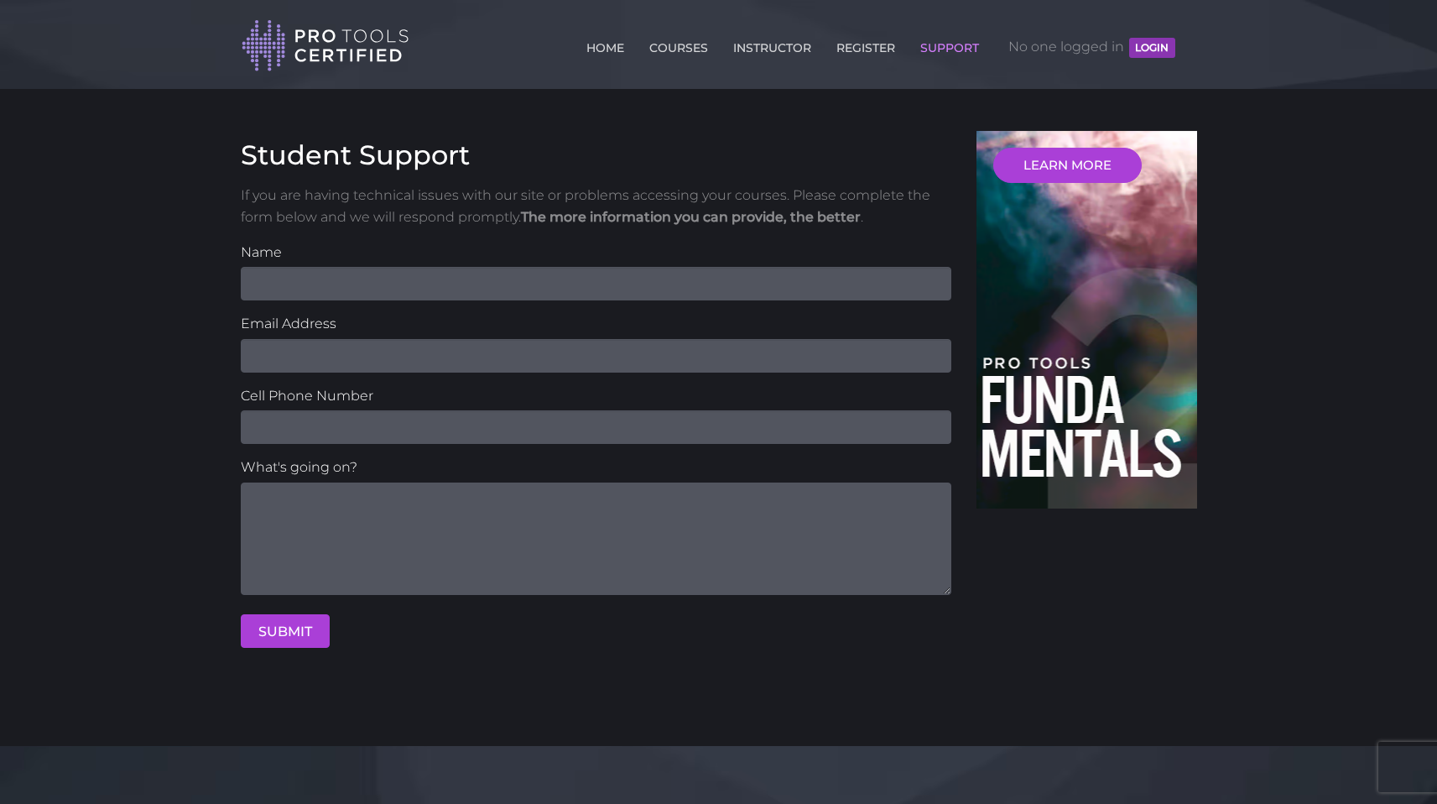 This screenshot has width=1437, height=804. What do you see at coordinates (325, 45) in the screenshot?
I see `img: Pro Tools Certified Logo` at bounding box center [325, 45].